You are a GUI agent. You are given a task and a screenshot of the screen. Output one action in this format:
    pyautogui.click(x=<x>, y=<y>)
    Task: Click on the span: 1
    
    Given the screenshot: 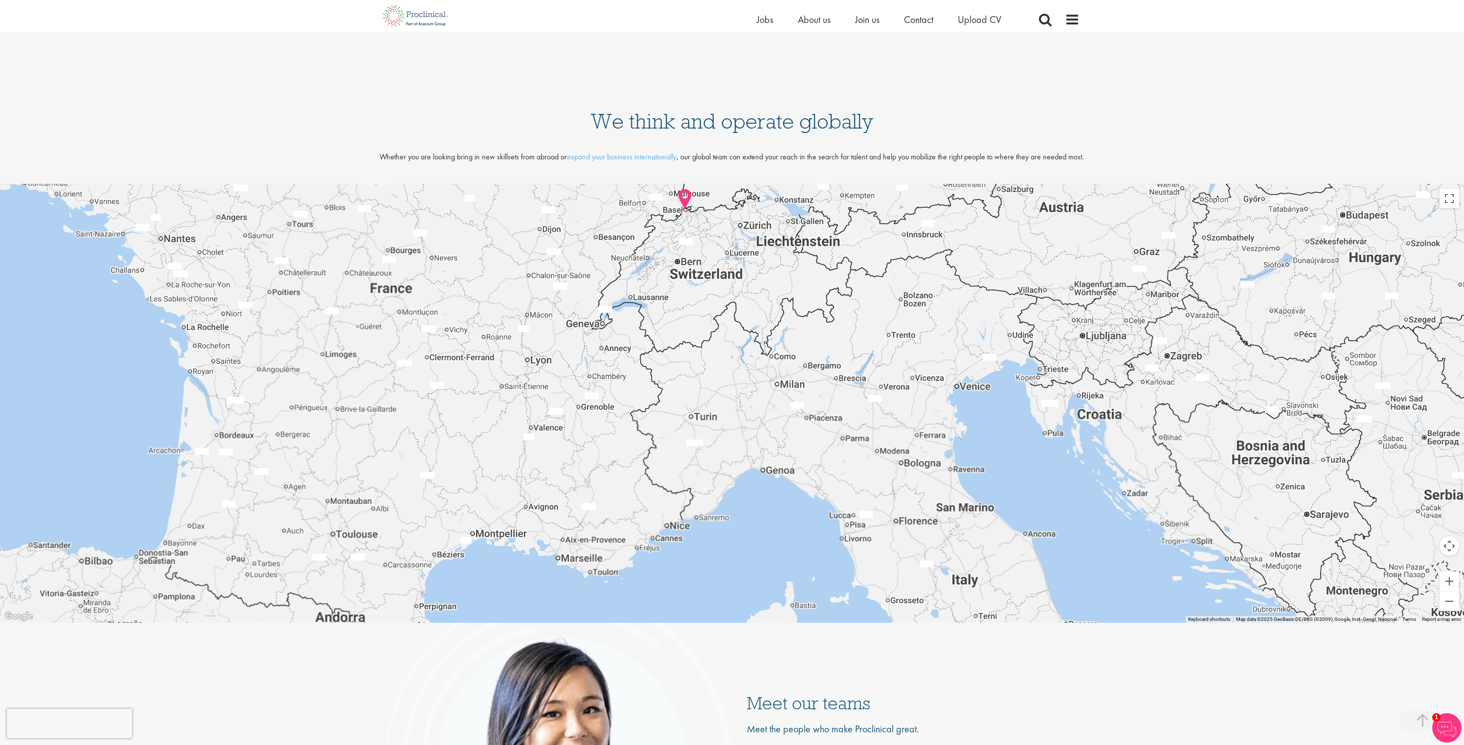 What is the action you would take?
    pyautogui.click(x=1436, y=718)
    